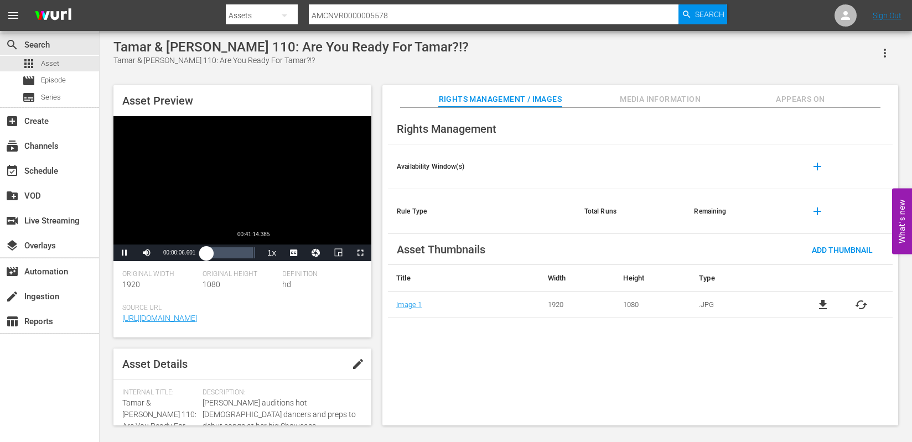  I want to click on span: Asset Thumbnails, so click(441, 250).